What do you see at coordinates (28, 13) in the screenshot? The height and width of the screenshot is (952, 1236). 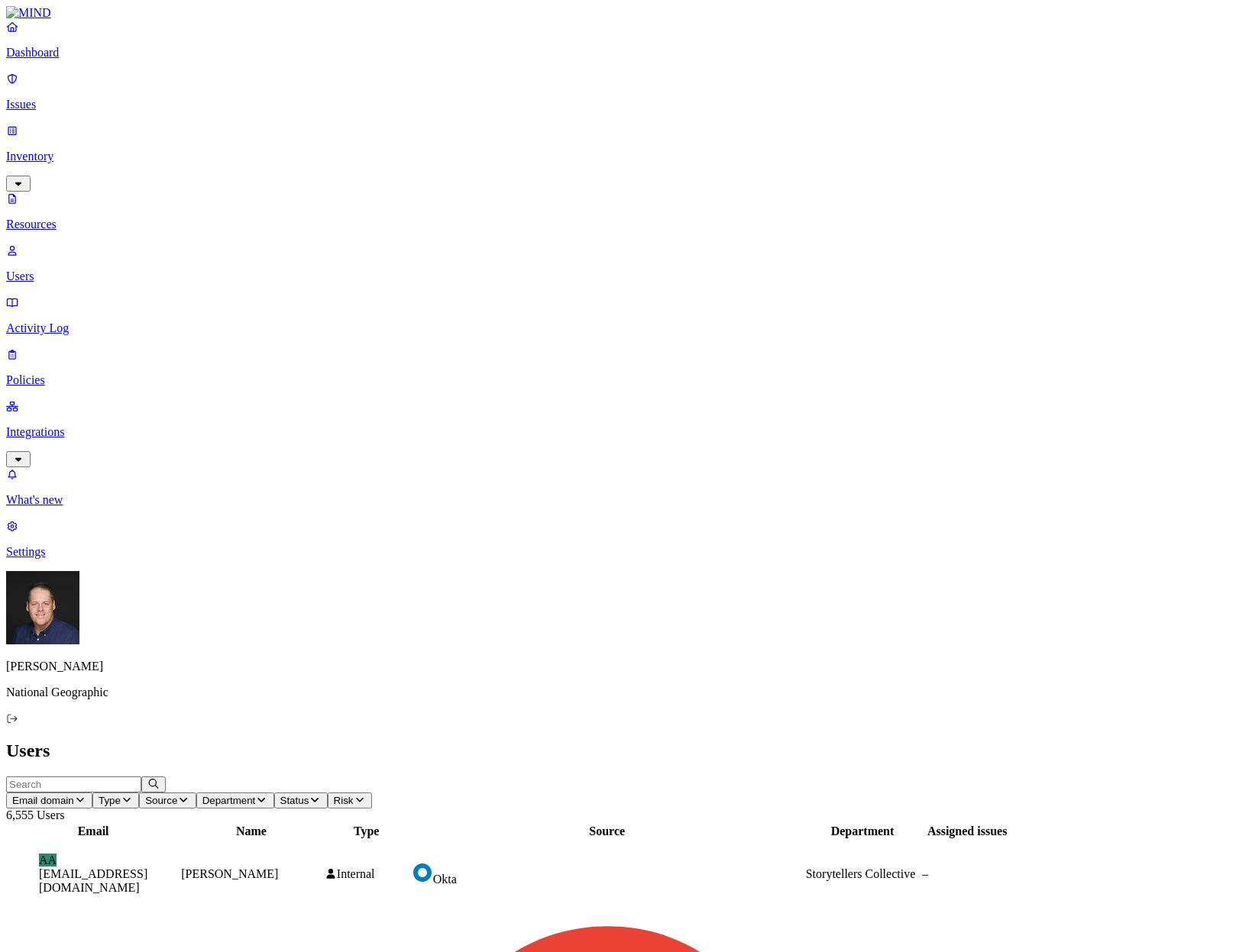 I see `img: MIND` at bounding box center [28, 13].